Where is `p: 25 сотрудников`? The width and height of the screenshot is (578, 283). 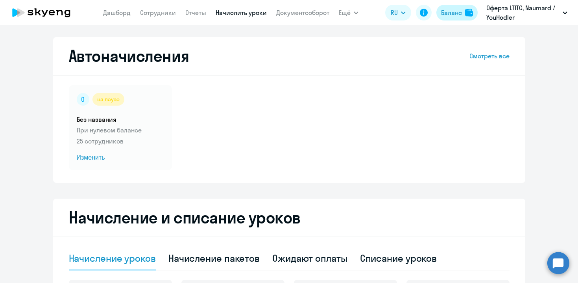 p: 25 сотрудников is located at coordinates (120, 141).